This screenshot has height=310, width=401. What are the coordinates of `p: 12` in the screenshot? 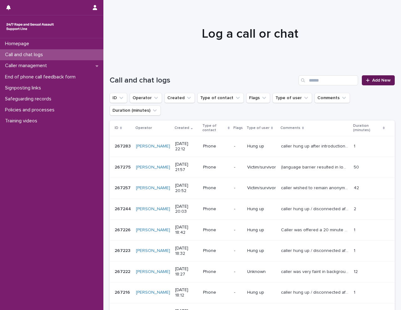 It's located at (357, 271).